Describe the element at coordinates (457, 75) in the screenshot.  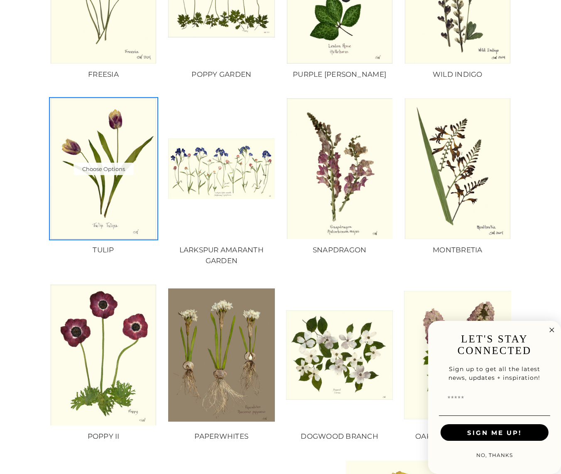
I see `a: WILD INDIGO, Price range from $10.00 to $235.00` at that location.